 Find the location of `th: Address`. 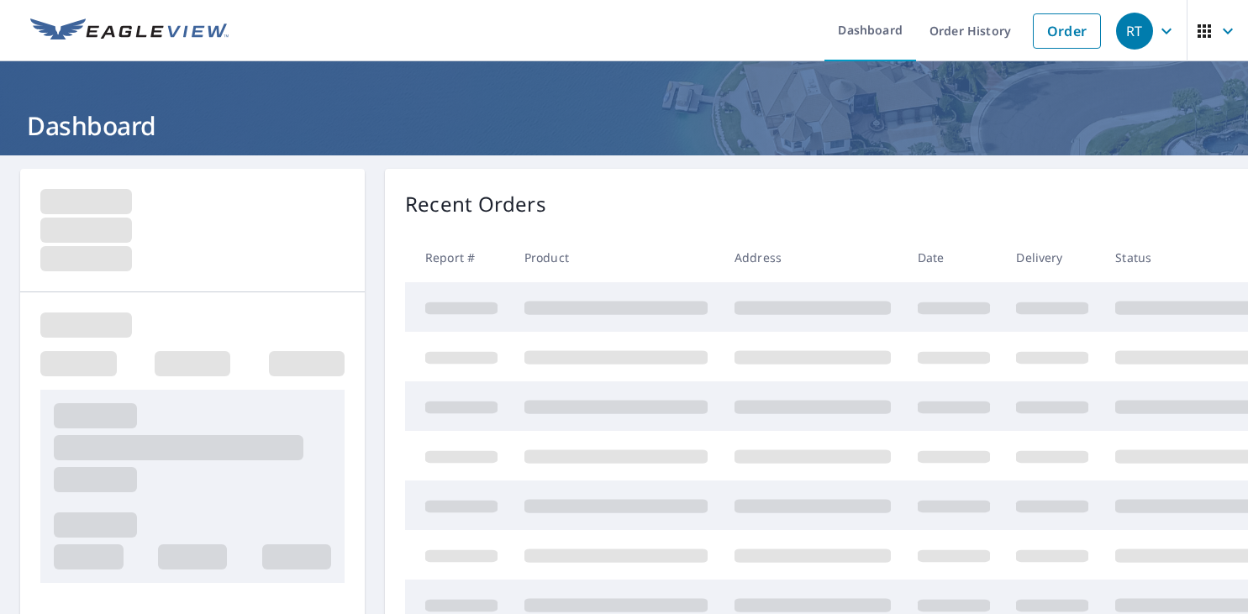

th: Address is located at coordinates (813, 257).